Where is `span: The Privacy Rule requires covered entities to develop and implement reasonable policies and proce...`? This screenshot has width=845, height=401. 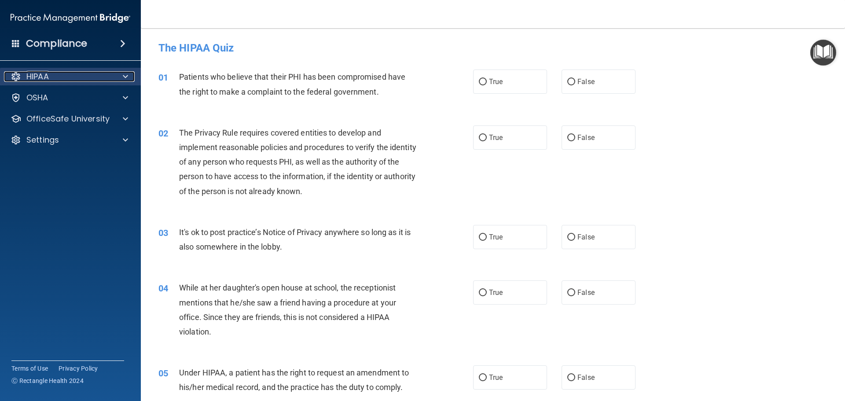
span: The Privacy Rule requires covered entities to develop and implement reasonable policies and proce... is located at coordinates (298, 162).